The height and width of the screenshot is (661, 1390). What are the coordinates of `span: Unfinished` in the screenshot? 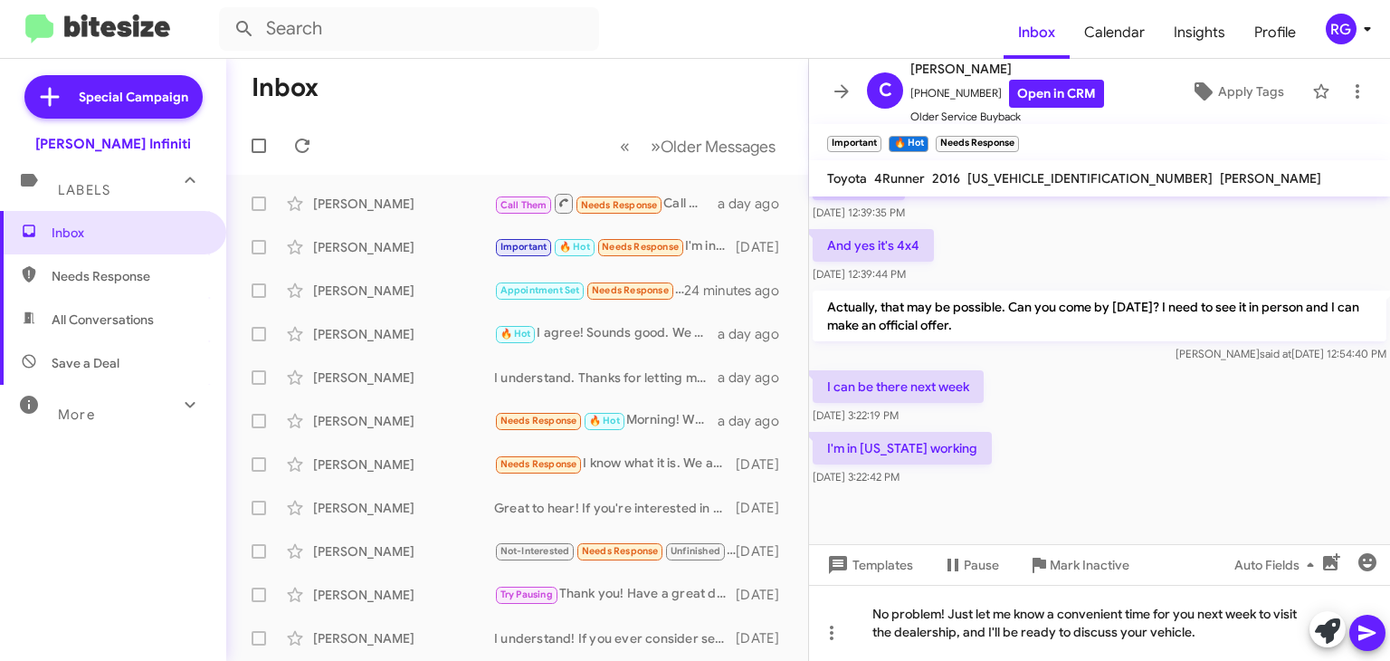 It's located at (695, 550).